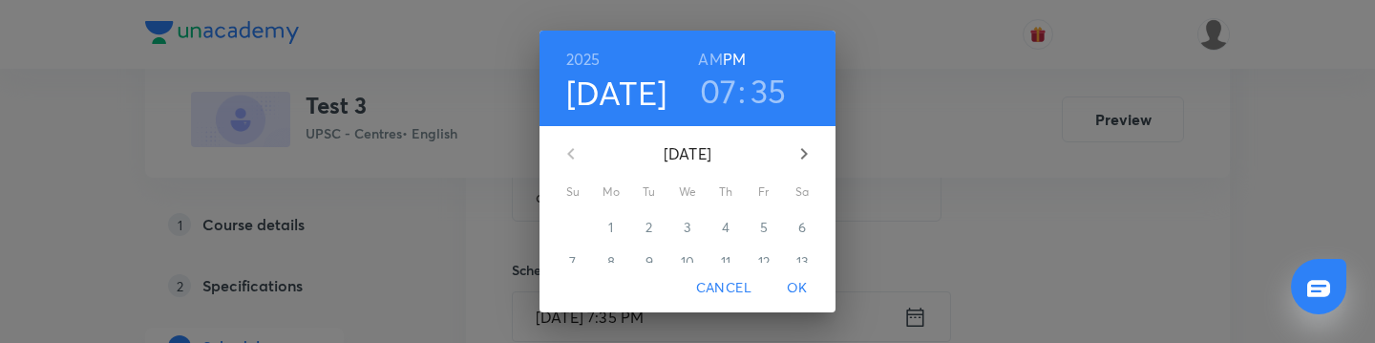  Describe the element at coordinates (724, 287) in the screenshot. I see `button: Cancel` at that location.